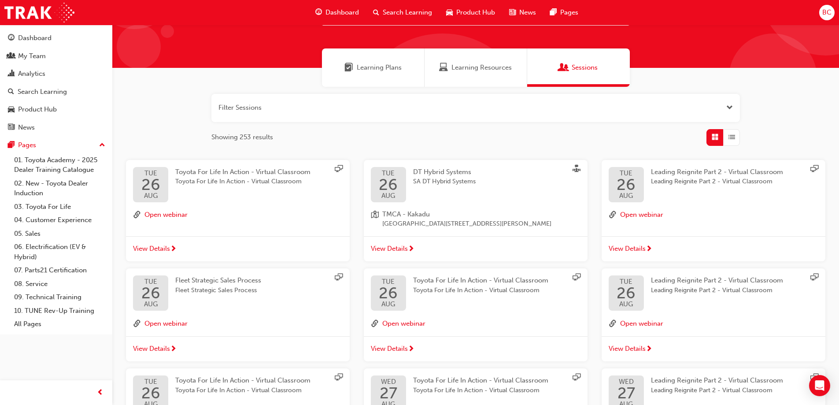 The image size is (839, 405). Describe the element at coordinates (59, 297) in the screenshot. I see `a: 09. Technical Training` at that location.